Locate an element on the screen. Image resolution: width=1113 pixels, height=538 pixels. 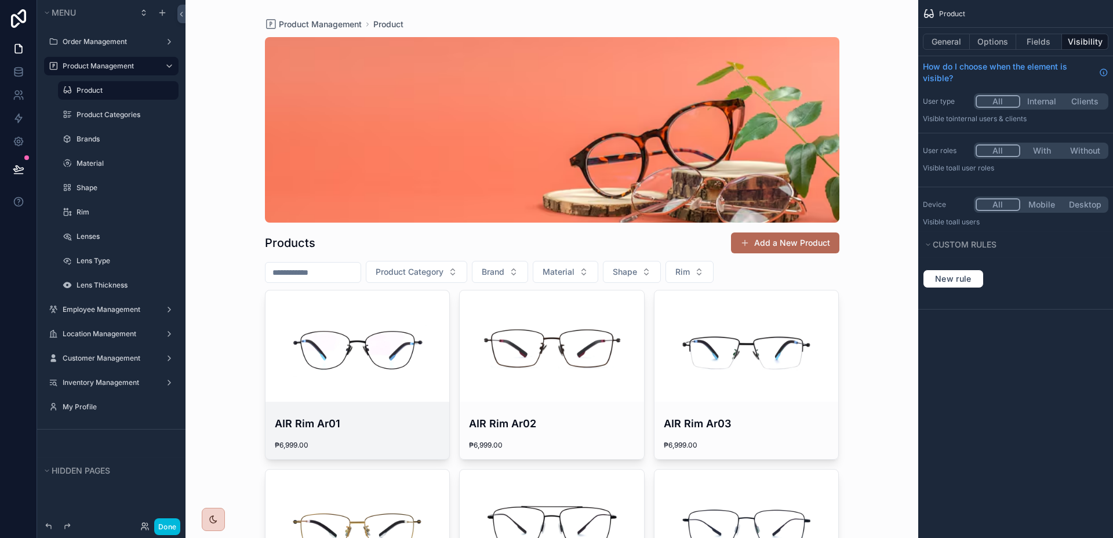
a: Brands is located at coordinates (124, 139).